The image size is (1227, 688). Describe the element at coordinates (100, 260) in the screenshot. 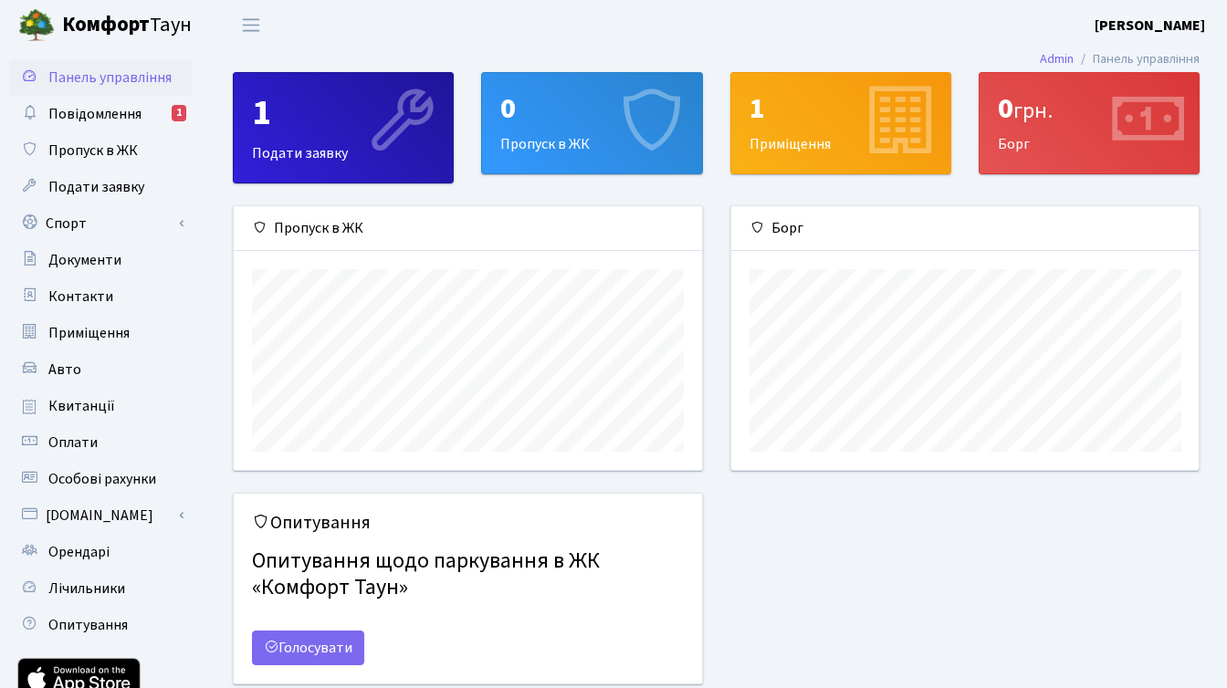

I see `a: Документи` at that location.